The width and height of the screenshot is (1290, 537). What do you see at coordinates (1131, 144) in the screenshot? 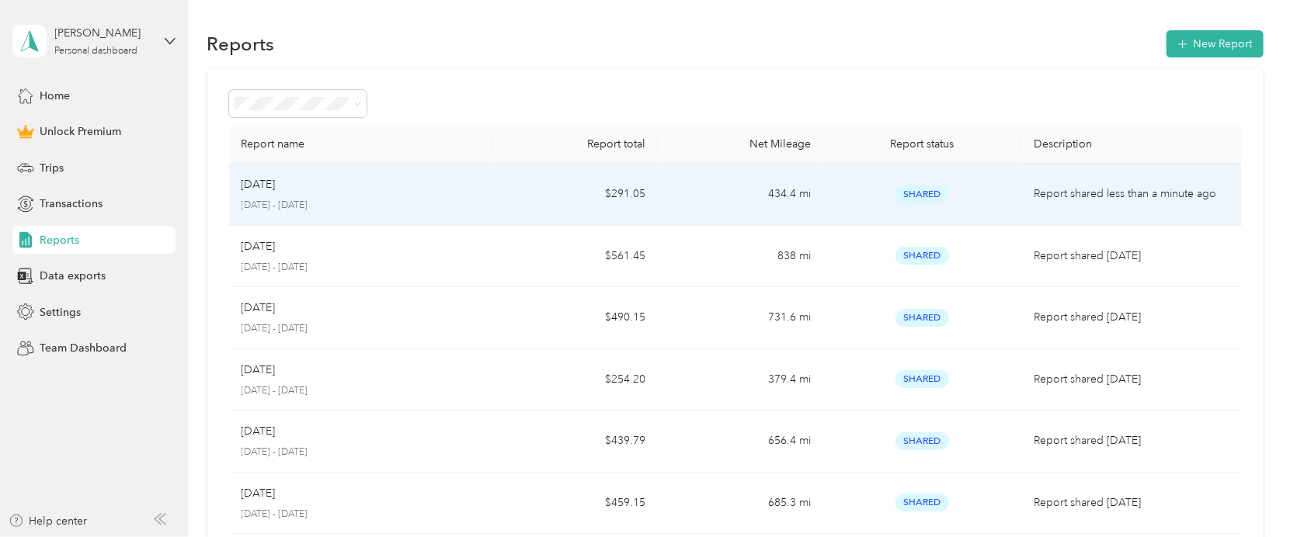
I see `th: Description` at bounding box center [1131, 144].